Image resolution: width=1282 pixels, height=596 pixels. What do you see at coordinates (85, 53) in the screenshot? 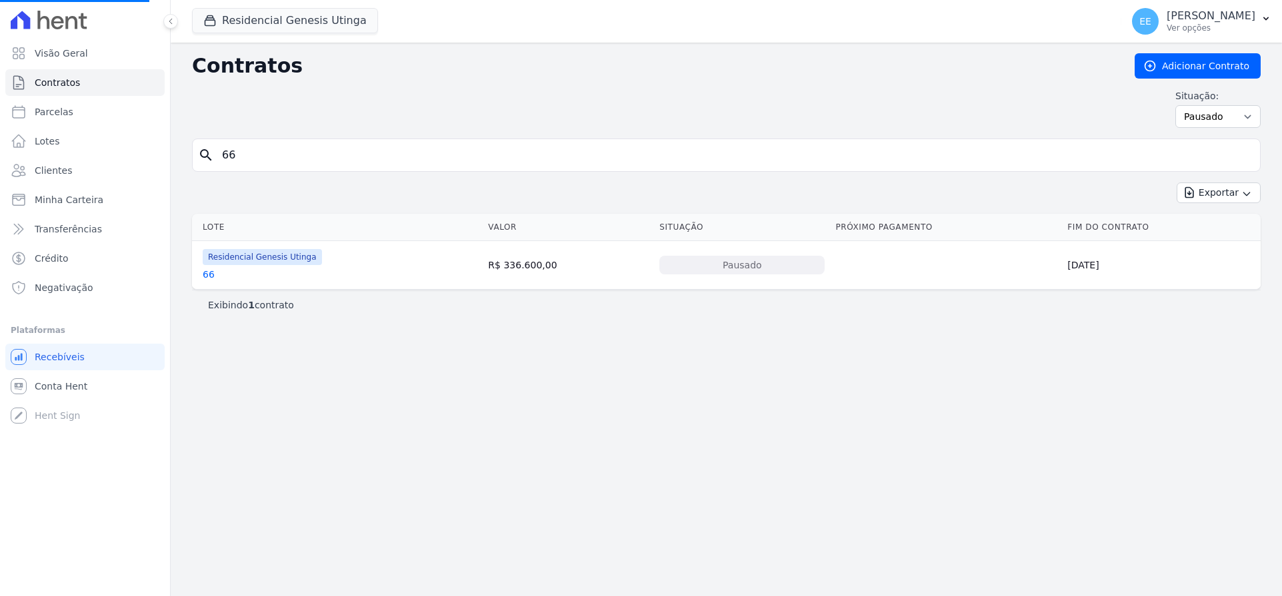
I see `a: Visão Geral` at bounding box center [85, 53].